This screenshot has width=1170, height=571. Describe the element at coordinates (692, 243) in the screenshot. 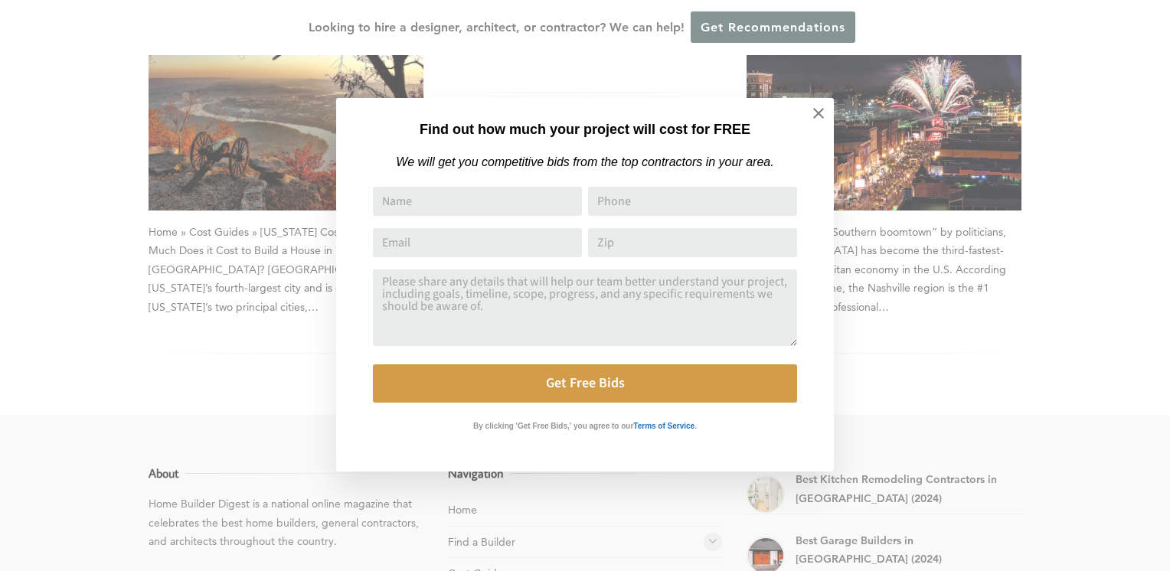

I see `input: Zip` at that location.